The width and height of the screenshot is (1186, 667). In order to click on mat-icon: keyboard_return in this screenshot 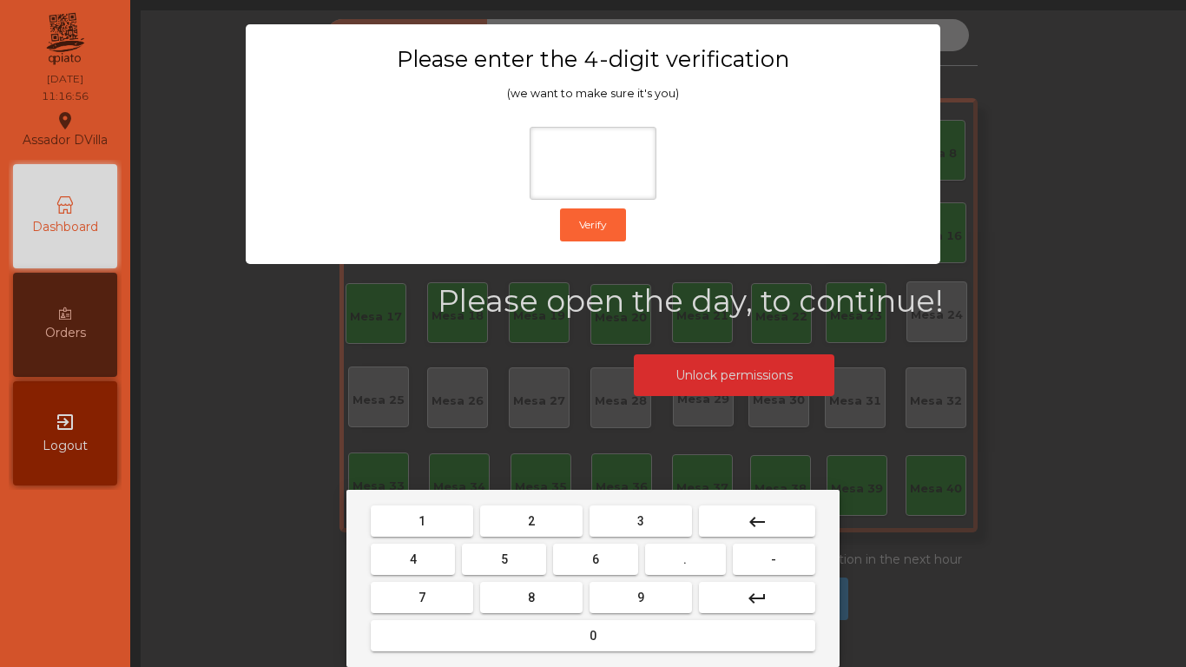, I will do `click(757, 598)`.